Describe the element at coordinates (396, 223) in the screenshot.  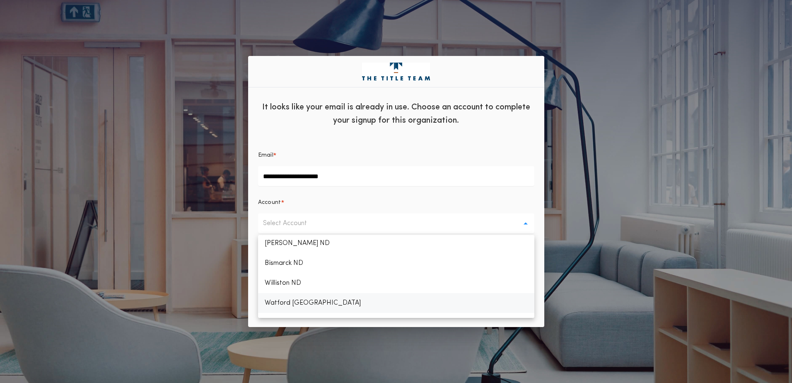
I see `button: Select Account` at that location.